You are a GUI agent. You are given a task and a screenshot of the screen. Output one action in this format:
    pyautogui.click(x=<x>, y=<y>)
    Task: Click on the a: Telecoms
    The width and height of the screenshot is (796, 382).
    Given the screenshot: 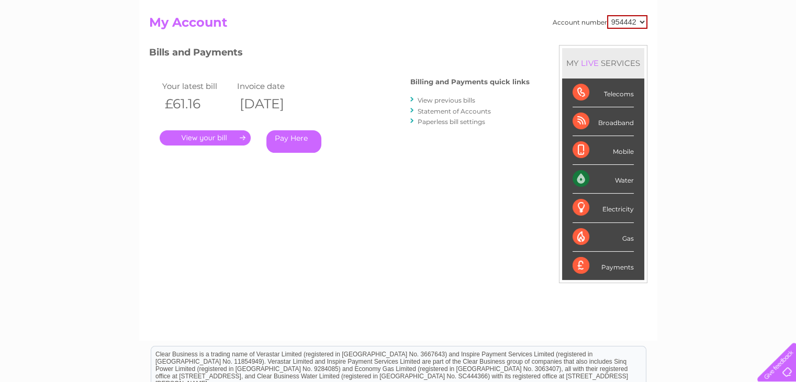 What is the action you would take?
    pyautogui.click(x=683, y=48)
    